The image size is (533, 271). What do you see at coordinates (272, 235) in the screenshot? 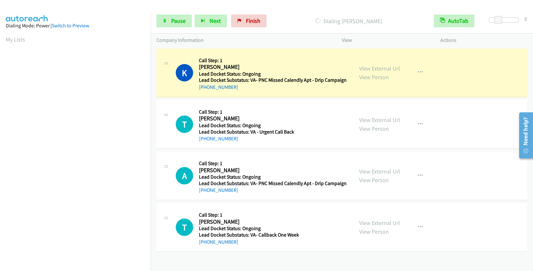
I see `h5: Lead Docket Substatus: VA- Callback One Week` at bounding box center [272, 235].